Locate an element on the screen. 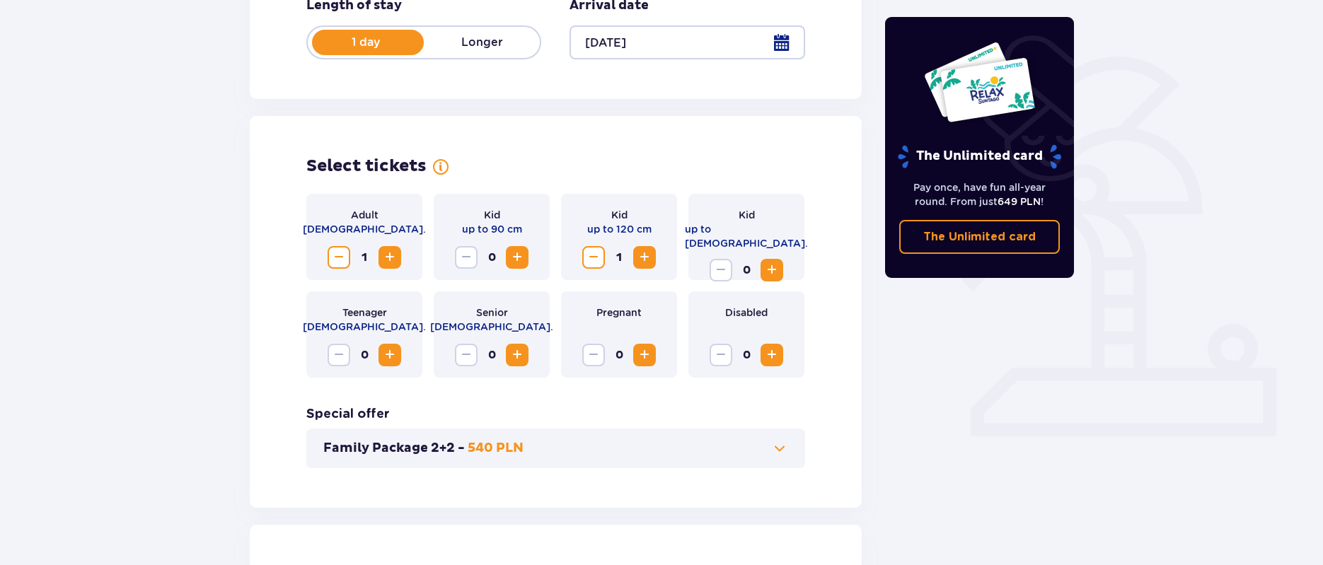 The height and width of the screenshot is (565, 1323). p: Adult is located at coordinates (364, 215).